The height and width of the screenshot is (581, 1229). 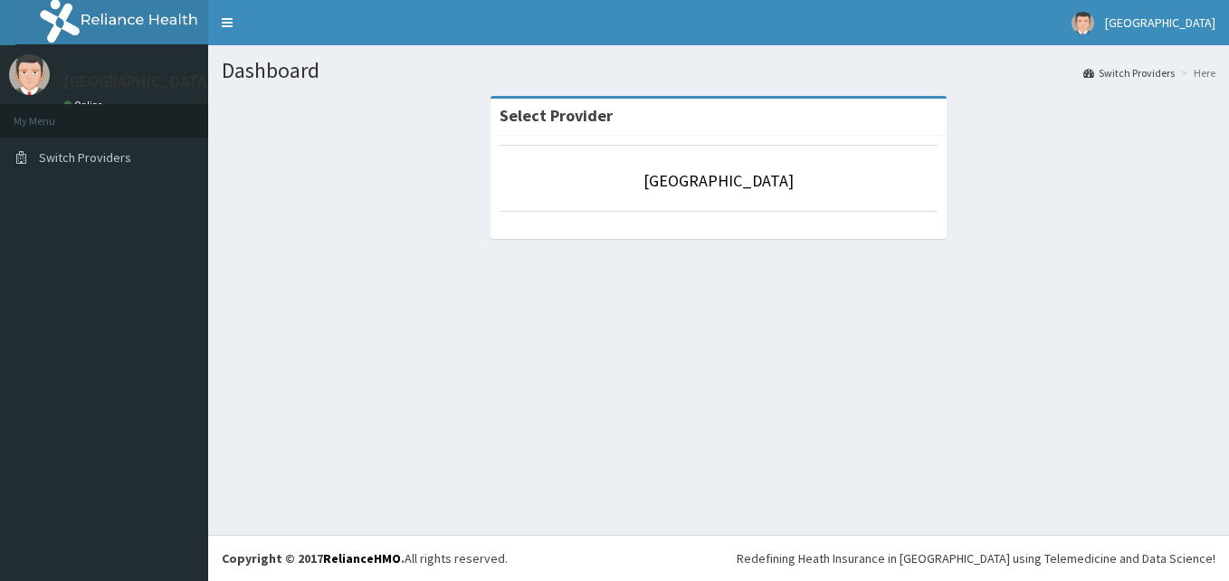 What do you see at coordinates (85, 105) in the screenshot?
I see `a: Online` at bounding box center [85, 105].